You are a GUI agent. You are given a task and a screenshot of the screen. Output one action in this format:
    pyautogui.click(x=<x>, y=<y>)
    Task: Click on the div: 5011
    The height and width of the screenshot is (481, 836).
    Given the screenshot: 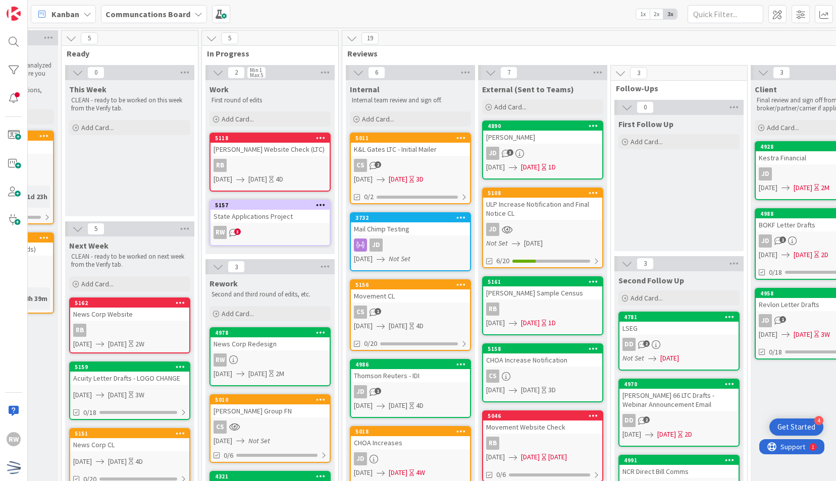 What is the action you would take?
    pyautogui.click(x=410, y=138)
    